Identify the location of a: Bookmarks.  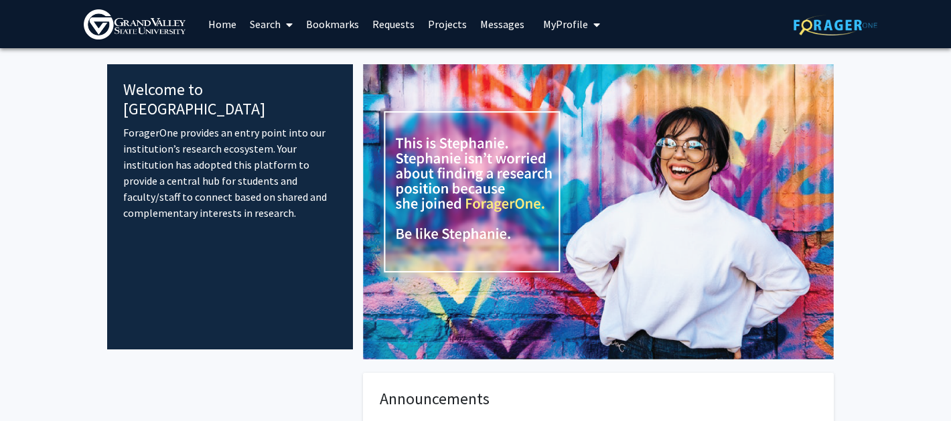
(332, 24).